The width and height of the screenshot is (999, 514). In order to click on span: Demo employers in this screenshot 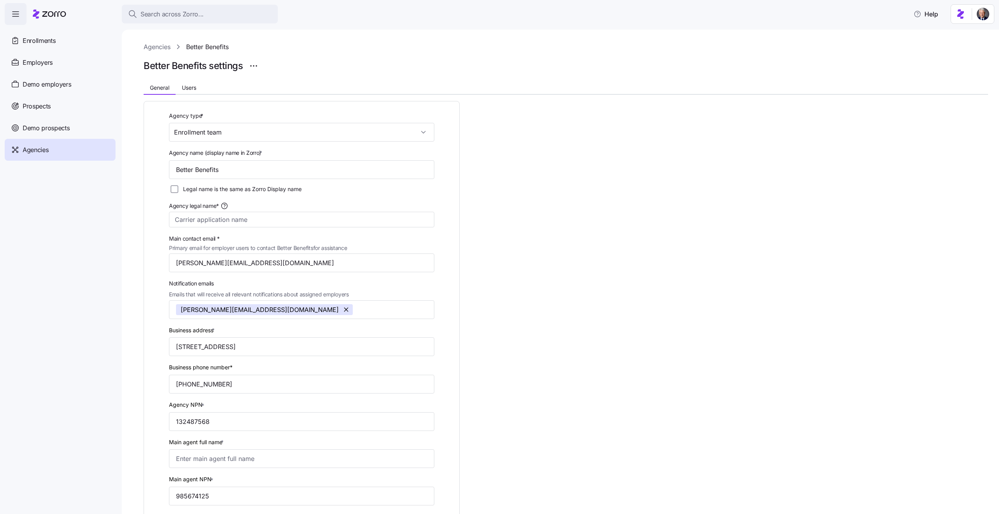, I will do `click(47, 84)`.